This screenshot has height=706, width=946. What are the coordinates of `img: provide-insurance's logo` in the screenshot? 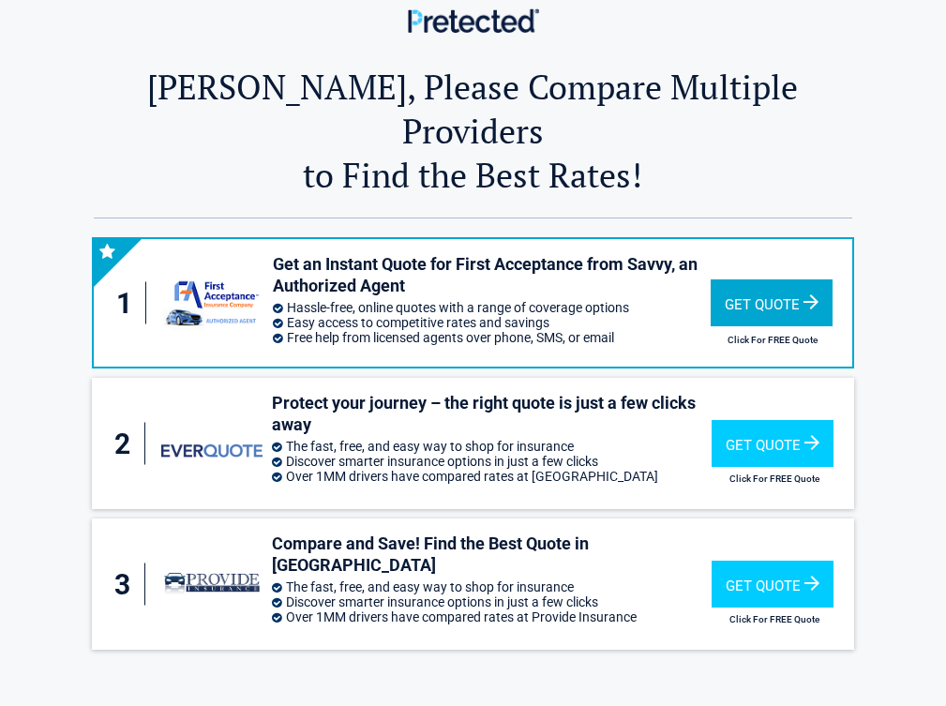 It's located at (212, 584).